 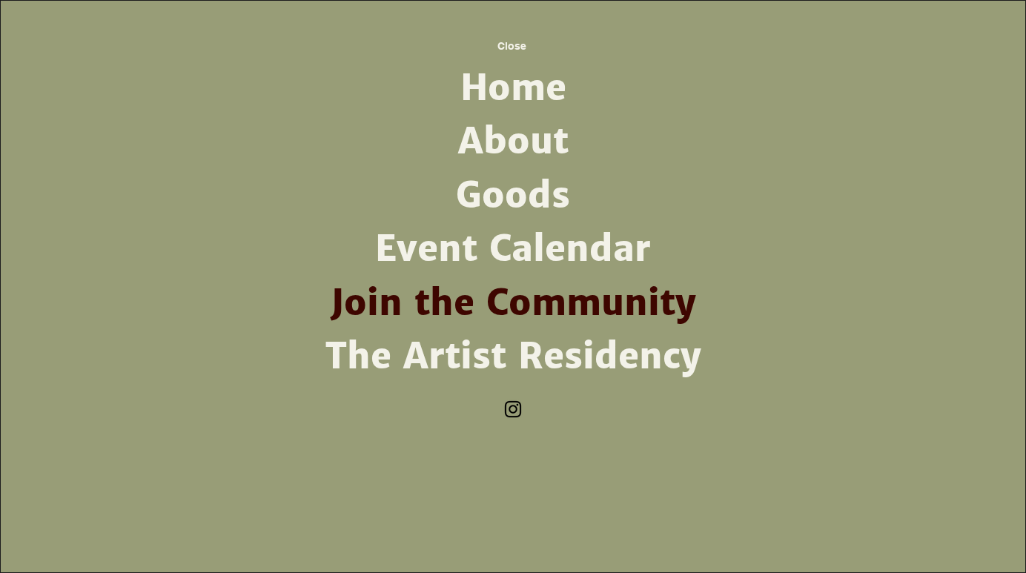 I want to click on nav: Site, so click(x=513, y=222).